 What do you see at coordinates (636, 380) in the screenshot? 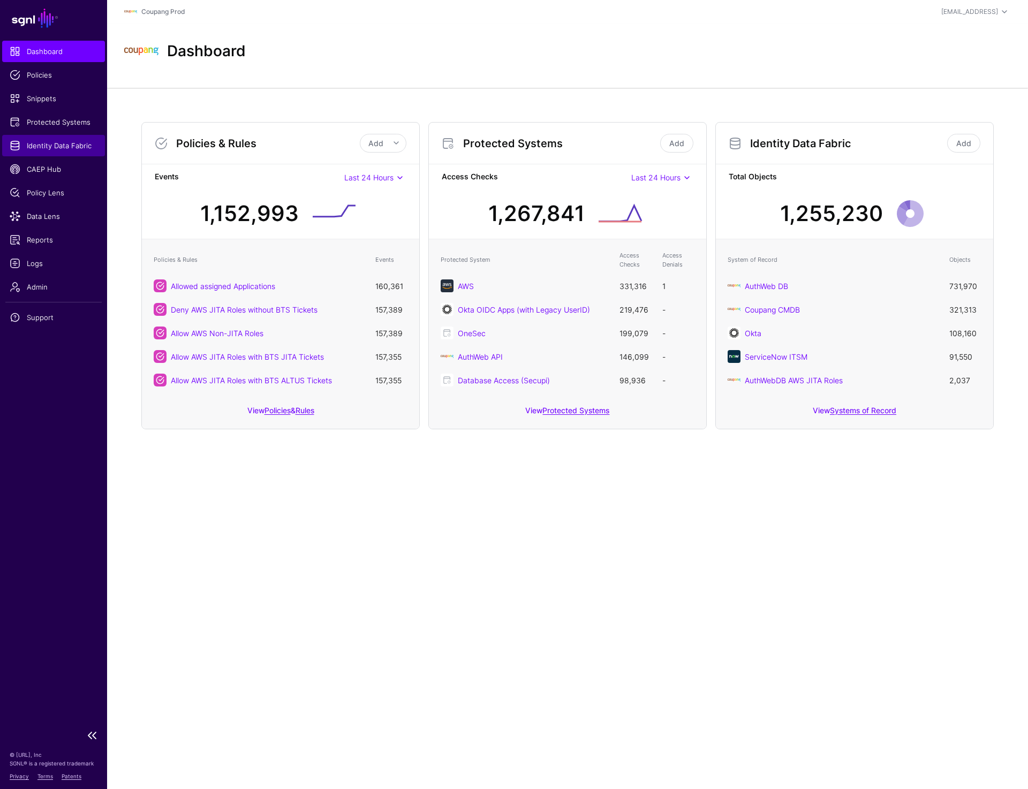
I see `td: 98,936` at bounding box center [636, 380].